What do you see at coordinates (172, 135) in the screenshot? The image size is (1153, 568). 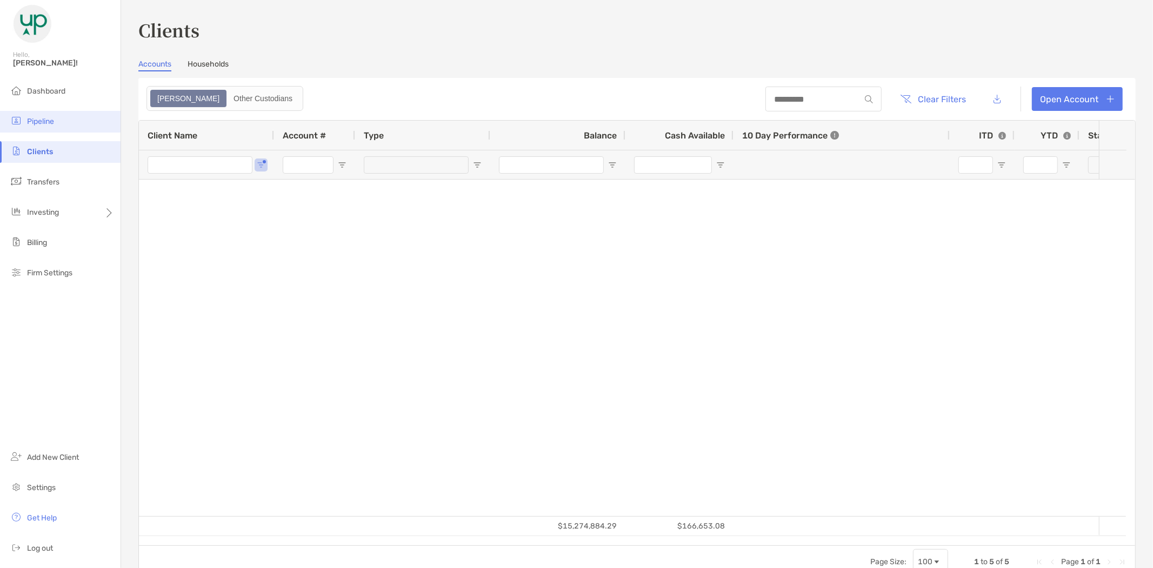 I see `span: Client Name` at bounding box center [172, 135].